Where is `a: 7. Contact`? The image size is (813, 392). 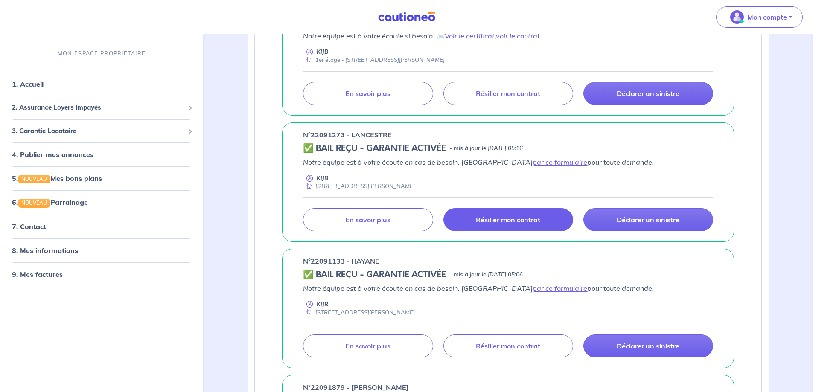
a: 7. Contact is located at coordinates (29, 226).